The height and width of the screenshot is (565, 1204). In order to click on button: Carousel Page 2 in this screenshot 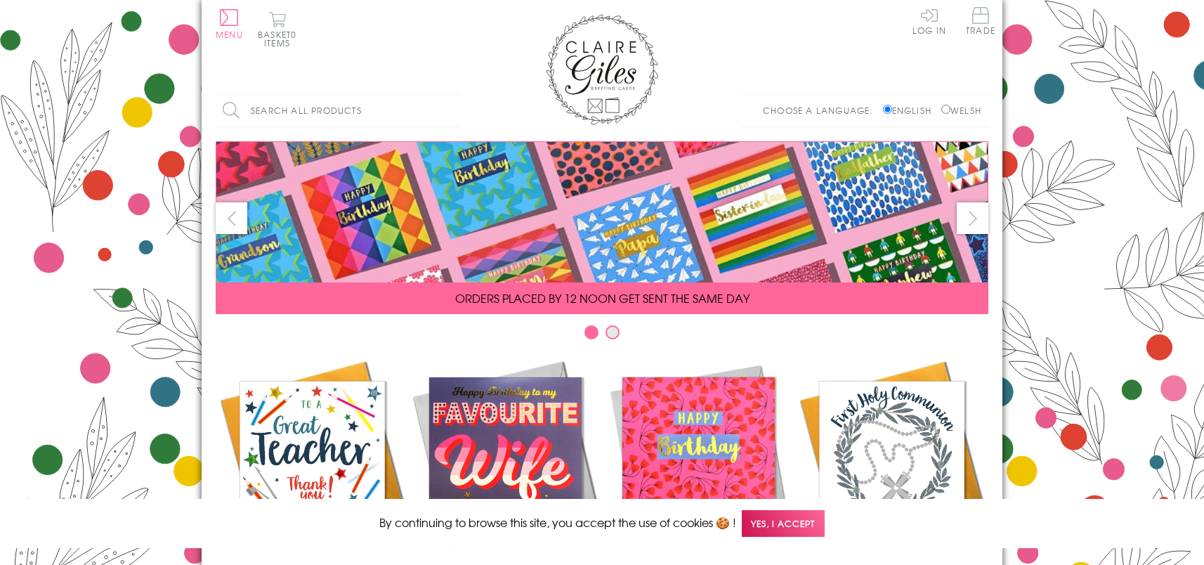, I will do `click(613, 332)`.